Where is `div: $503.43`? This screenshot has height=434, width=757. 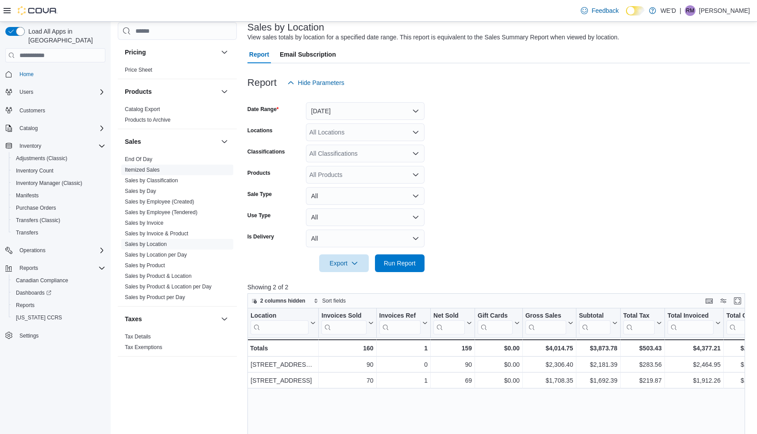 div: $503.43 is located at coordinates (642, 349).